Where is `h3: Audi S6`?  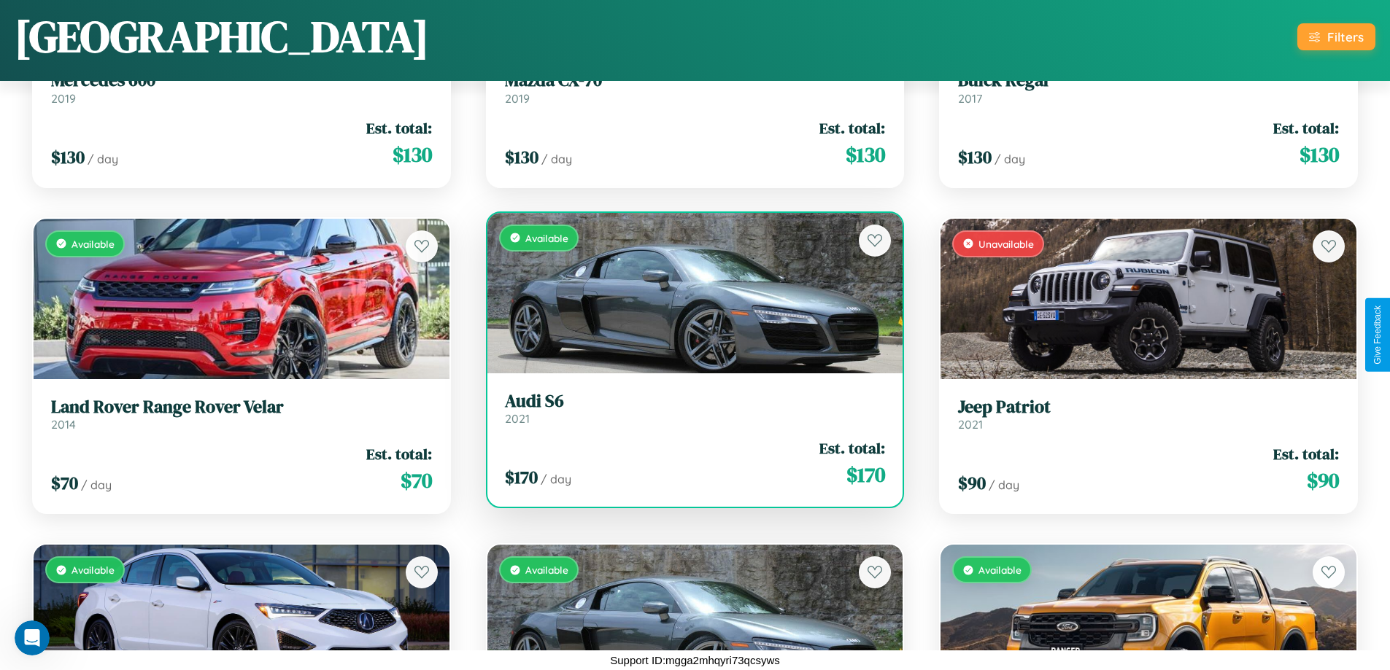 h3: Audi S6 is located at coordinates (695, 401).